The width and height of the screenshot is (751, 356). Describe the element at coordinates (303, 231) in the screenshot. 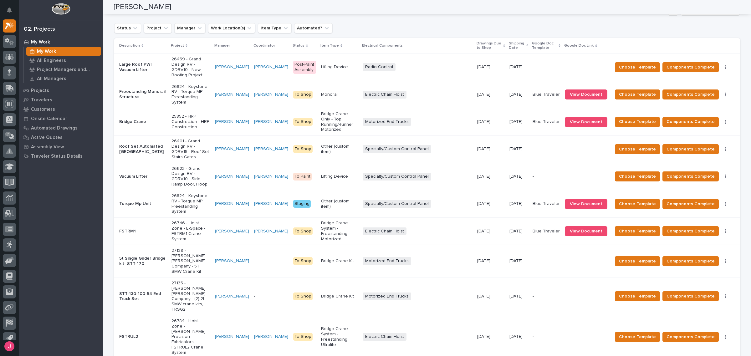

I see `div: To Shop` at that location.